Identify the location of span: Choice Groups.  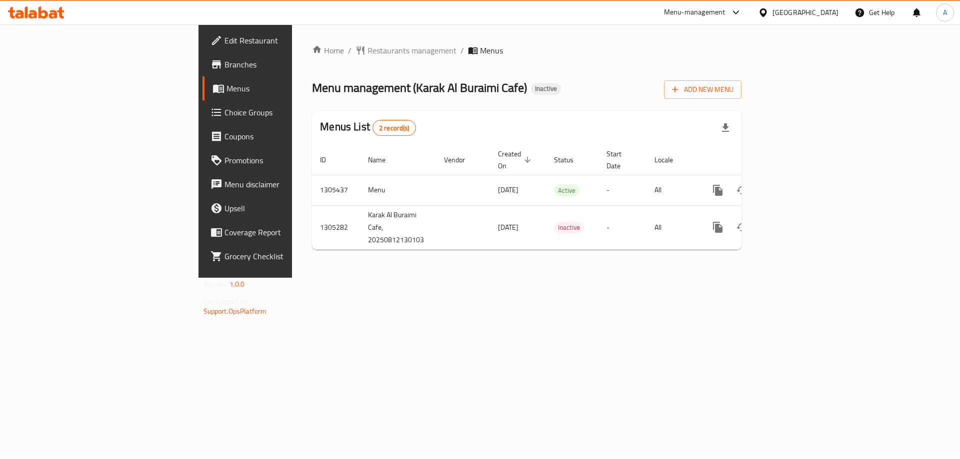
(287, 112).